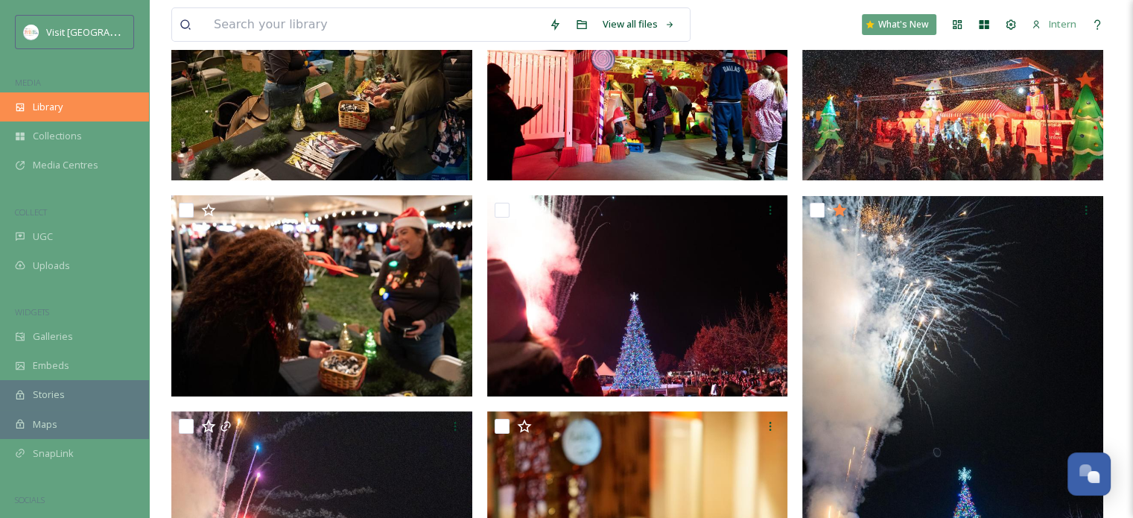  Describe the element at coordinates (899, 25) in the screenshot. I see `div: What's New` at that location.